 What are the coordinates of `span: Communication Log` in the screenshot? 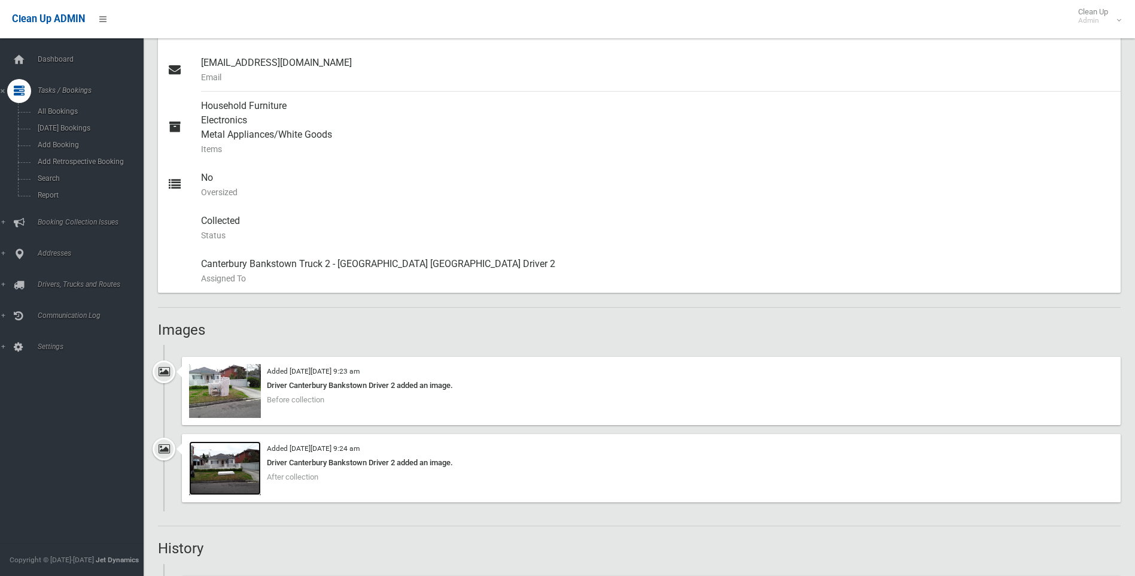 It's located at (93, 315).